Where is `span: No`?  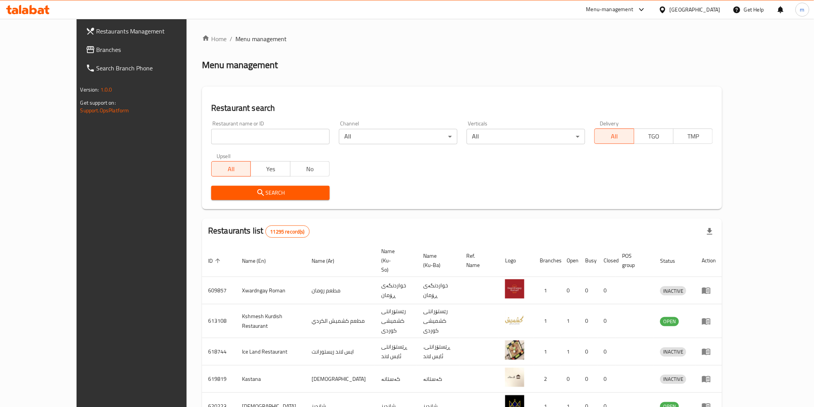 span: No is located at coordinates (310, 169).